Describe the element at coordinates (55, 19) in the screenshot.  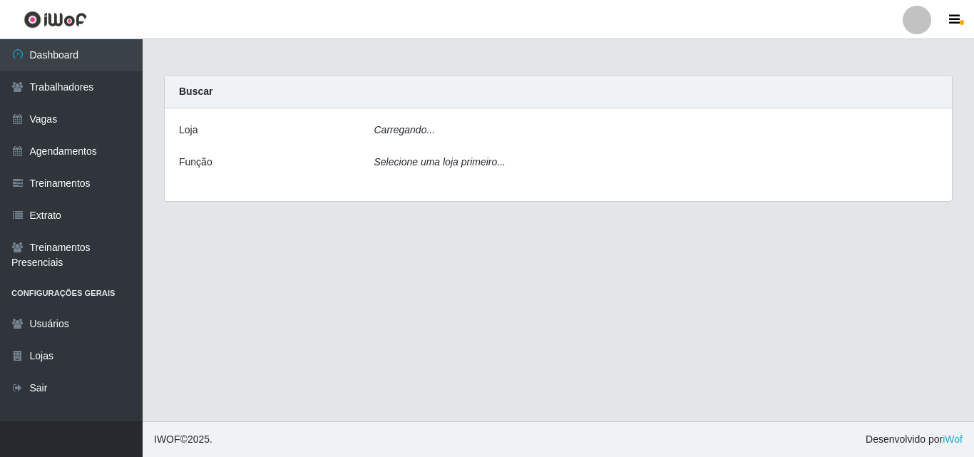
I see `img: CoreUI Logo` at that location.